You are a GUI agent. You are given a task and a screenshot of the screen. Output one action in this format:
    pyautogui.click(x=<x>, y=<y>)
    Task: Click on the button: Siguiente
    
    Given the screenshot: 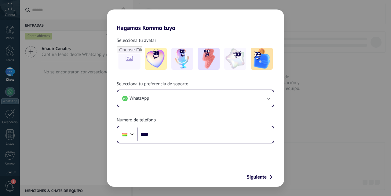 What is the action you would take?
    pyautogui.click(x=259, y=177)
    